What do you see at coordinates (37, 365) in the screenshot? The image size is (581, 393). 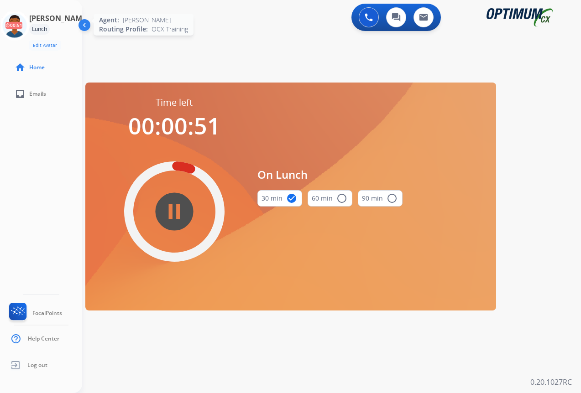 I see `span: Log out` at bounding box center [37, 365].